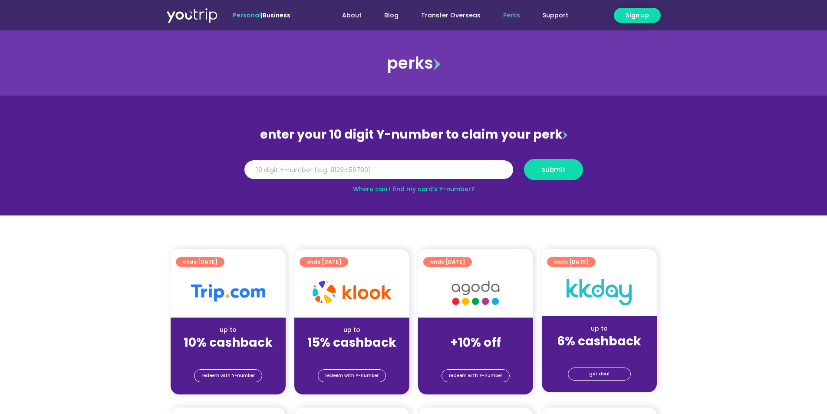  Describe the element at coordinates (637, 15) in the screenshot. I see `span: Sign up` at that location.